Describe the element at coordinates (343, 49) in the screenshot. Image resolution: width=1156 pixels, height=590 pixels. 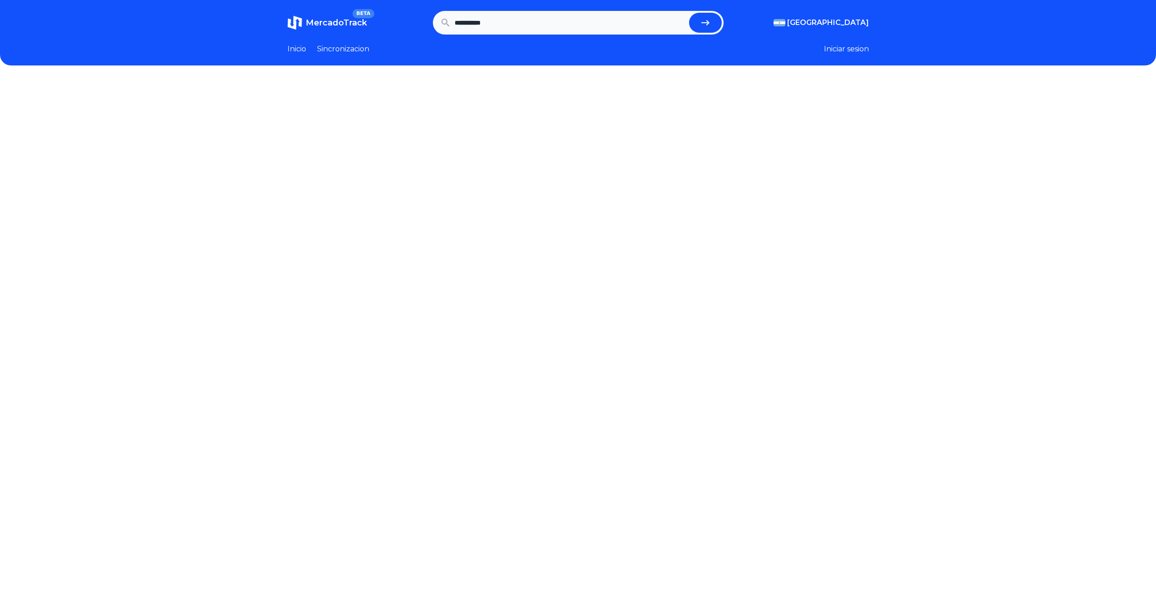
I see `a: Sincronizacion` at that location.